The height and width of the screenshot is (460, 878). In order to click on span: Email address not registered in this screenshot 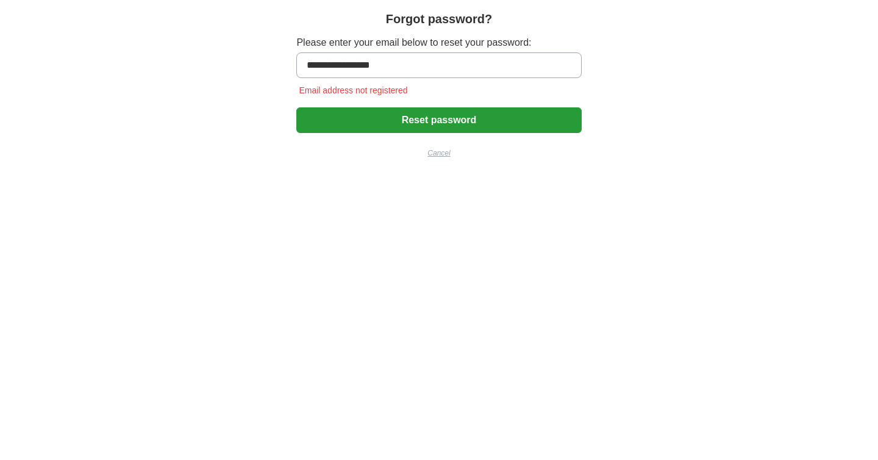, I will do `click(353, 90)`.